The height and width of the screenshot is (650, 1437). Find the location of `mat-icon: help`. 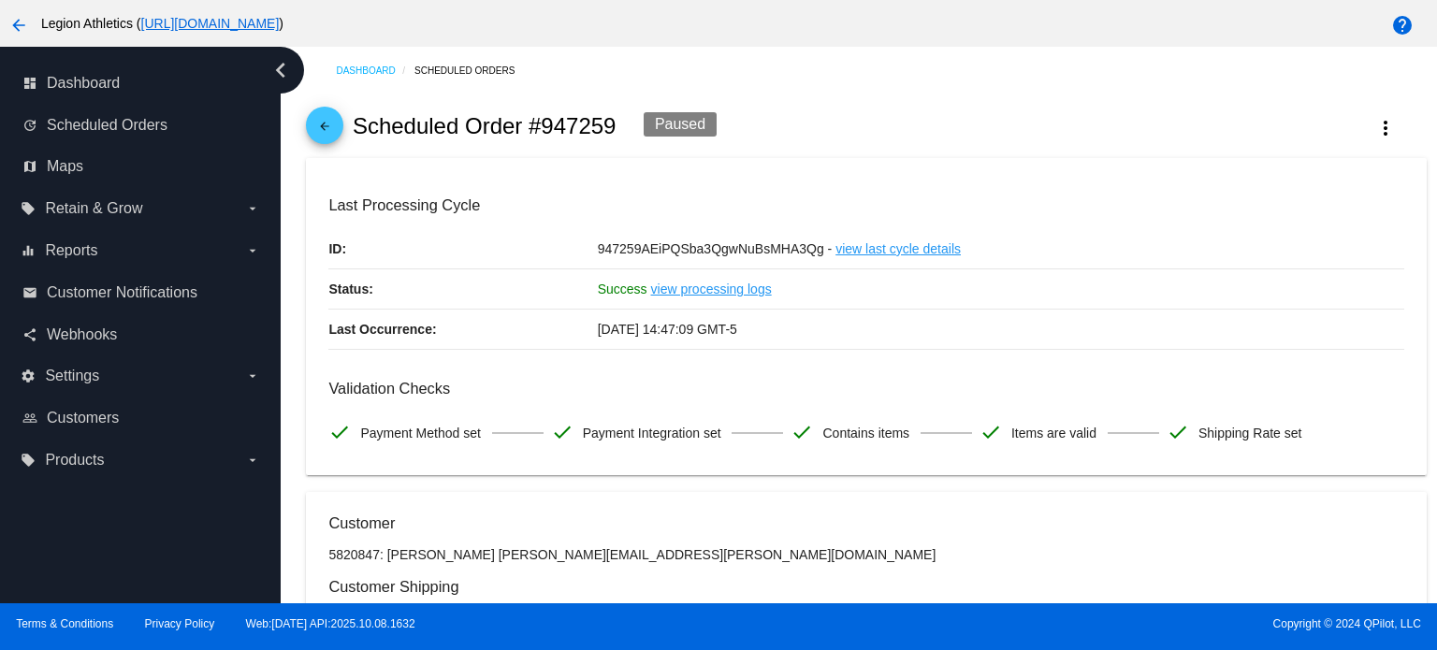

mat-icon: help is located at coordinates (1403, 25).